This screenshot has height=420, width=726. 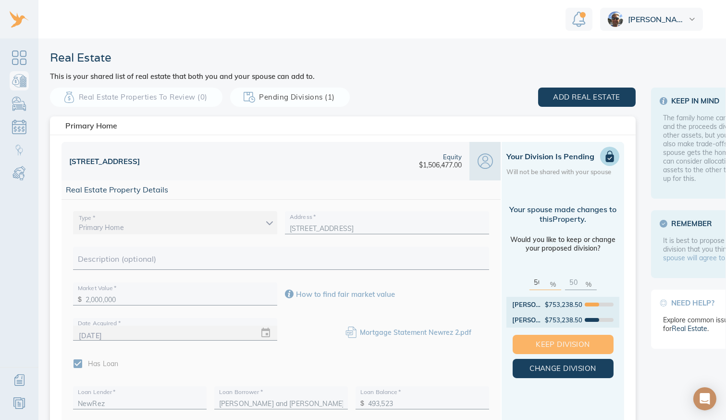 What do you see at coordinates (182, 57) in the screenshot?
I see `h1: Real Estate` at bounding box center [182, 57].